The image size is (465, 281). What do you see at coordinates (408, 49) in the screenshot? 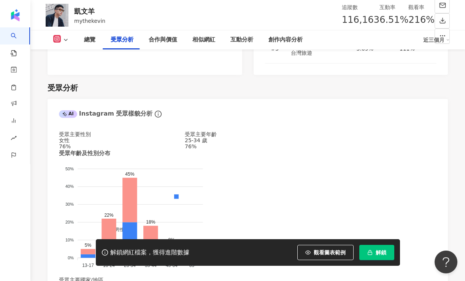
I see `span: 111%` at bounding box center [408, 49].